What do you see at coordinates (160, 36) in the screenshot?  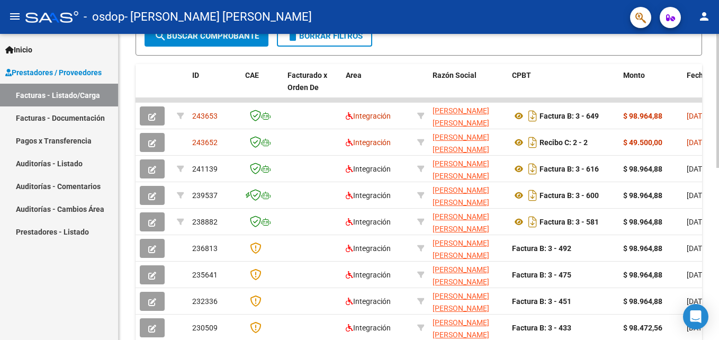 I see `mat-icon: search` at bounding box center [160, 36].